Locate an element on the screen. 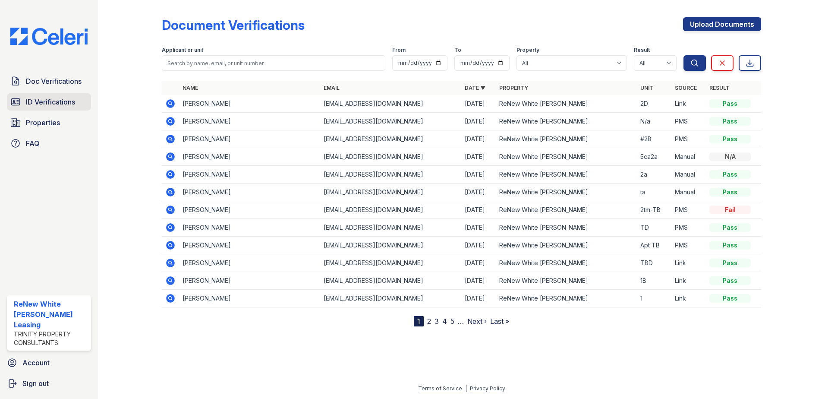 Image resolution: width=825 pixels, height=399 pixels. span: FAQ is located at coordinates (33, 143).